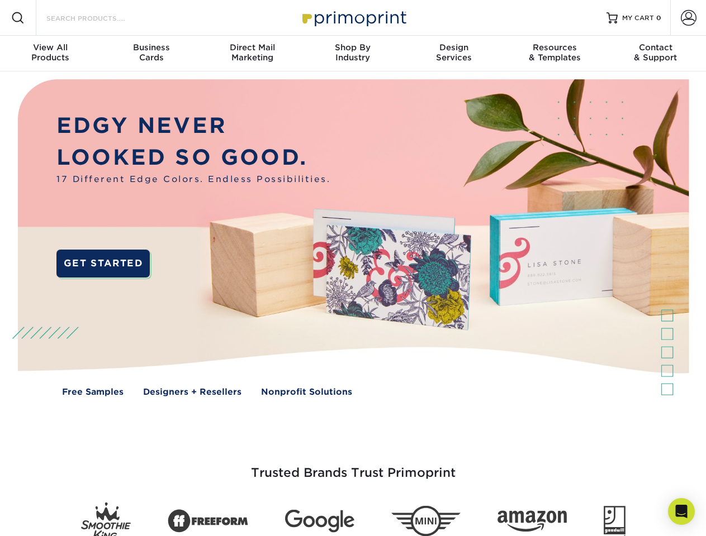 The height and width of the screenshot is (536, 706). Describe the element at coordinates (103, 264) in the screenshot. I see `a: GET STARTED` at that location.